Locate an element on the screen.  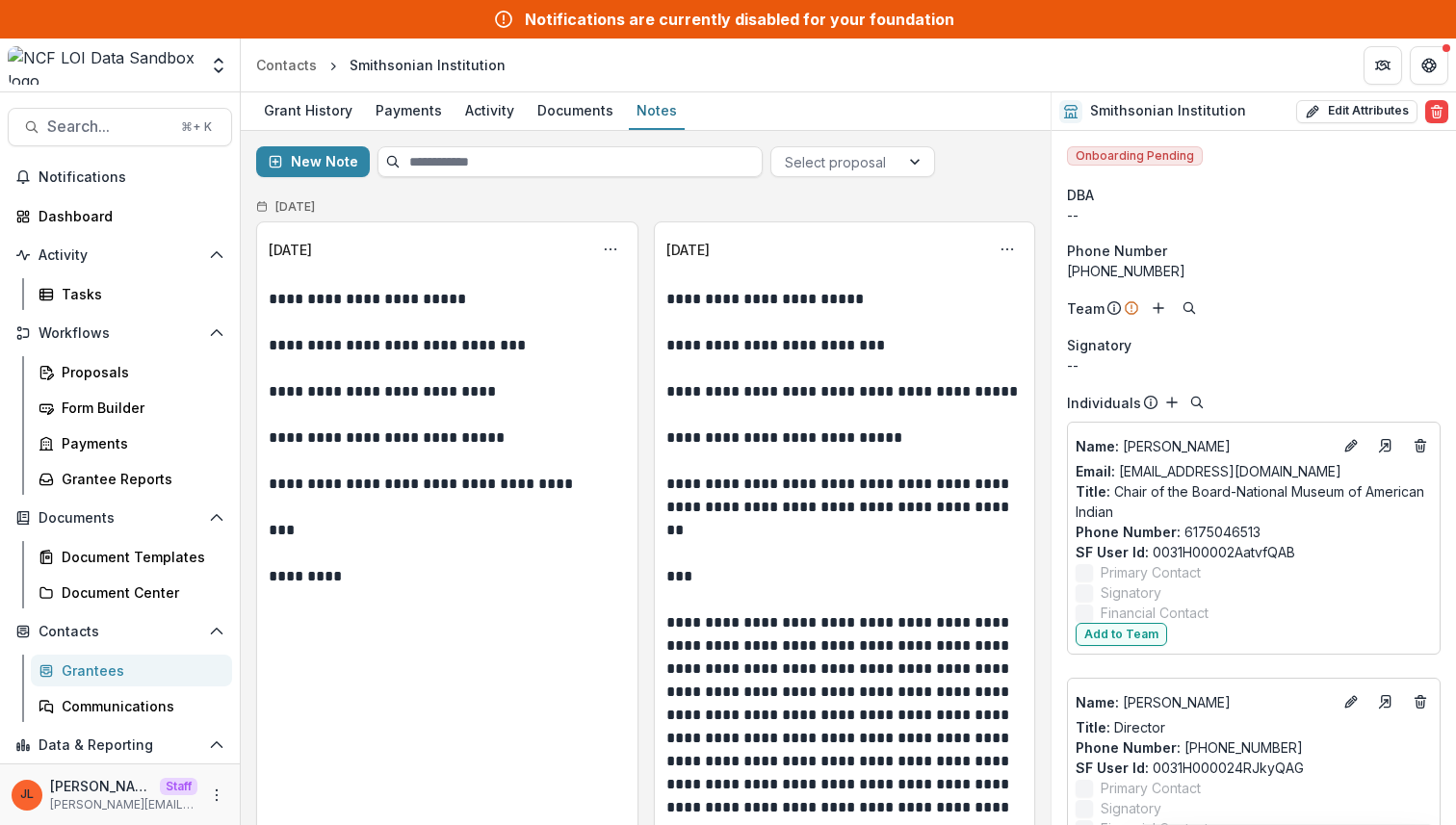
div: Documents is located at coordinates (575, 110).